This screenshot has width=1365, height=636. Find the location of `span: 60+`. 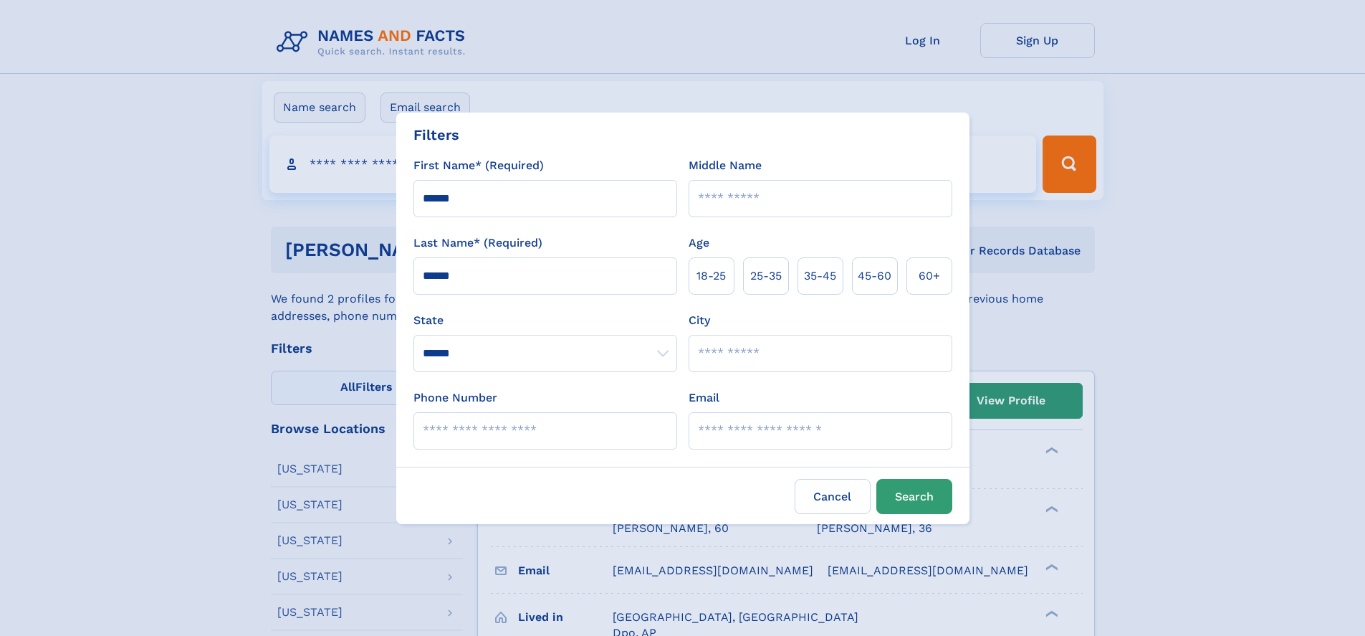

span: 60+ is located at coordinates (929, 276).